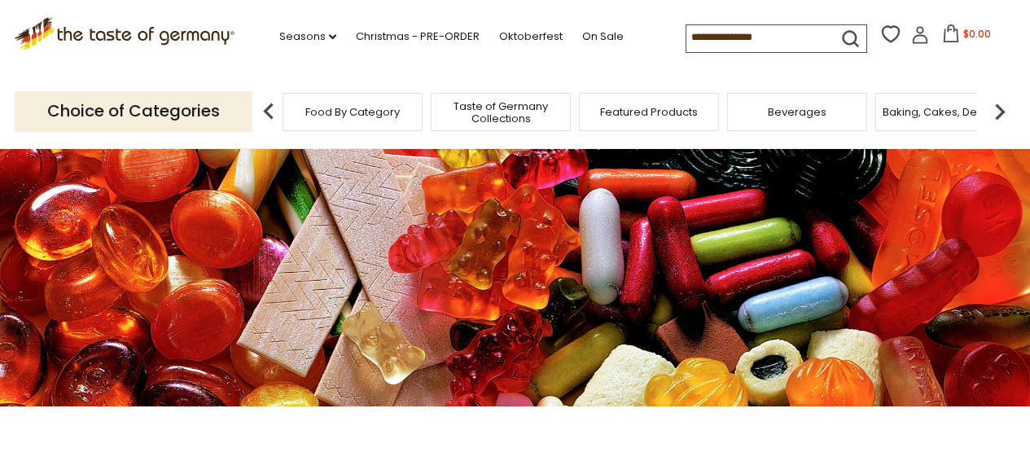  What do you see at coordinates (1000, 112) in the screenshot?
I see `img: next arrow` at bounding box center [1000, 112].